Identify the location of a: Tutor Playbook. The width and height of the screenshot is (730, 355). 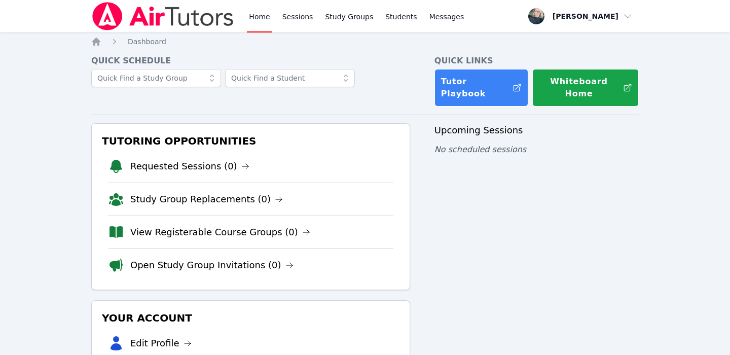
(481, 88).